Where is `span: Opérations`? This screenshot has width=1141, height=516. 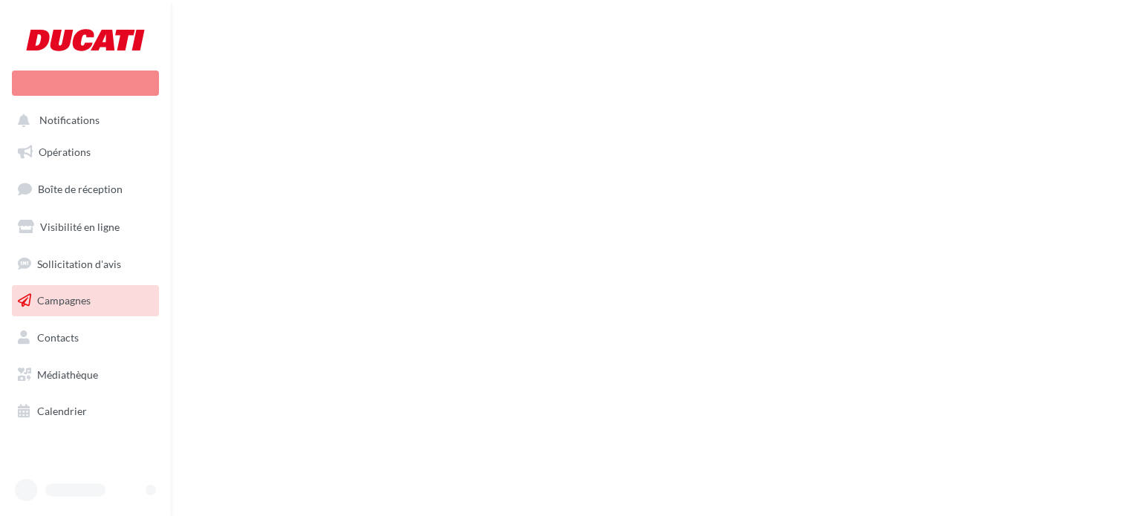
span: Opérations is located at coordinates (65, 152).